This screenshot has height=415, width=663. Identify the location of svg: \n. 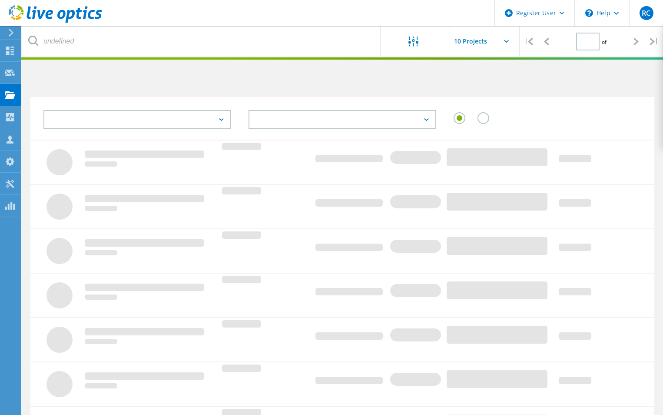
(589, 13).